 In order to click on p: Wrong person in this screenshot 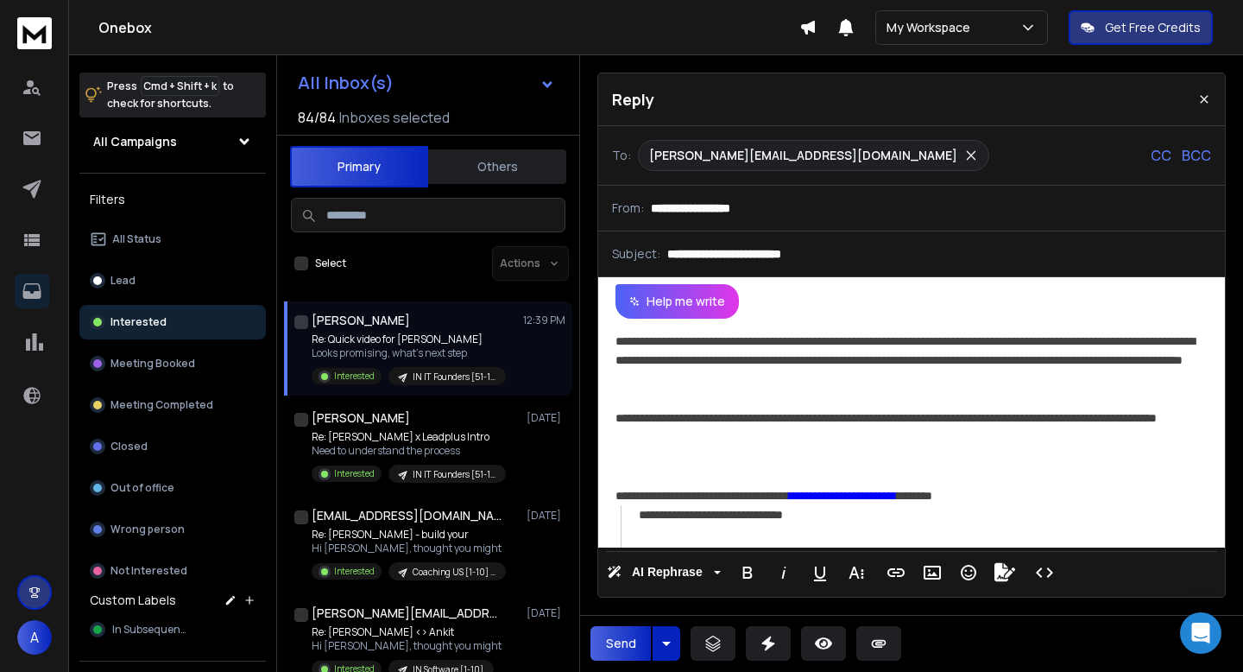, I will do `click(148, 529)`.